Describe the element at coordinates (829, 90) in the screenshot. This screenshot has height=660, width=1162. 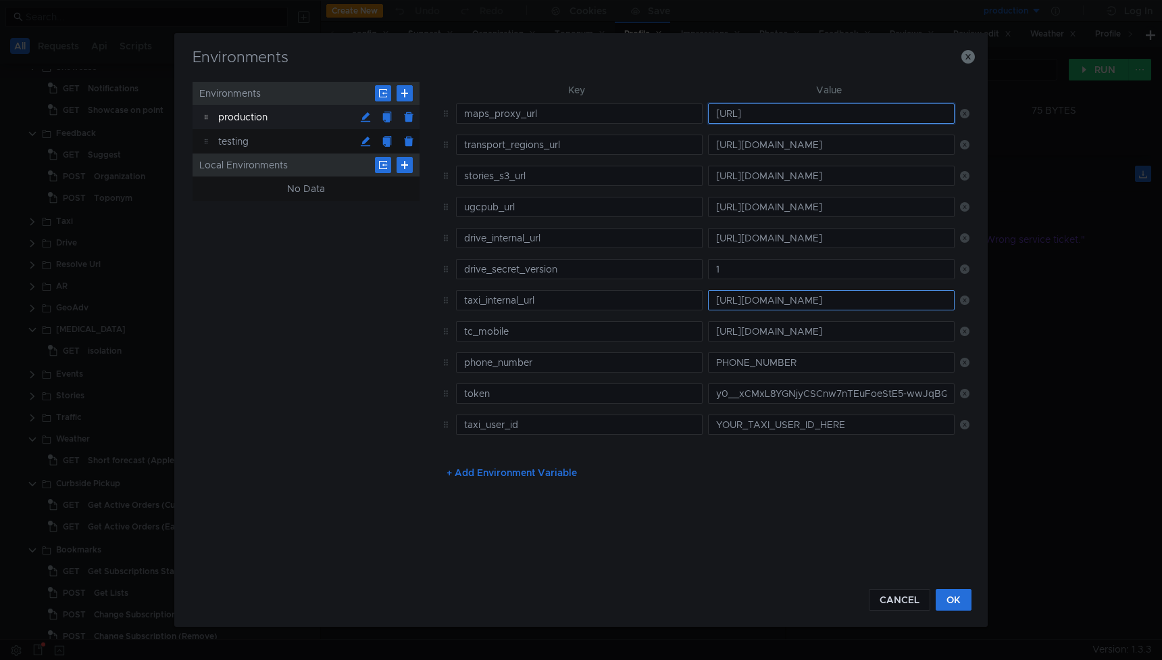
I see `th: Value` at that location.